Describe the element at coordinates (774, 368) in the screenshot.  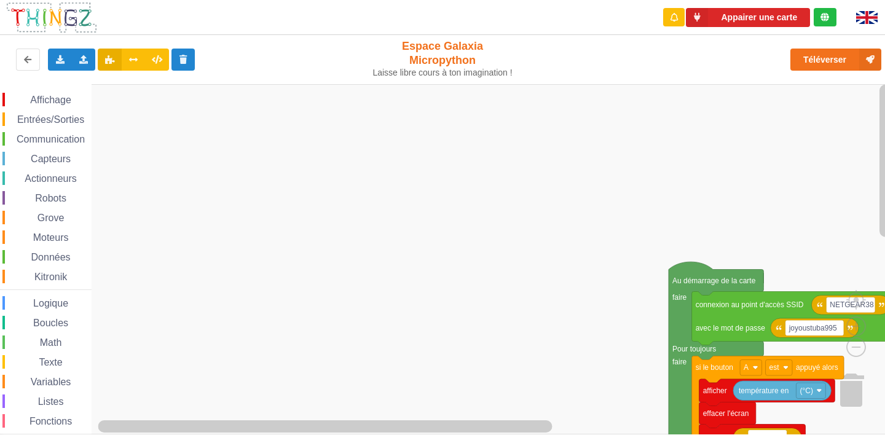
I see `text: est` at that location.